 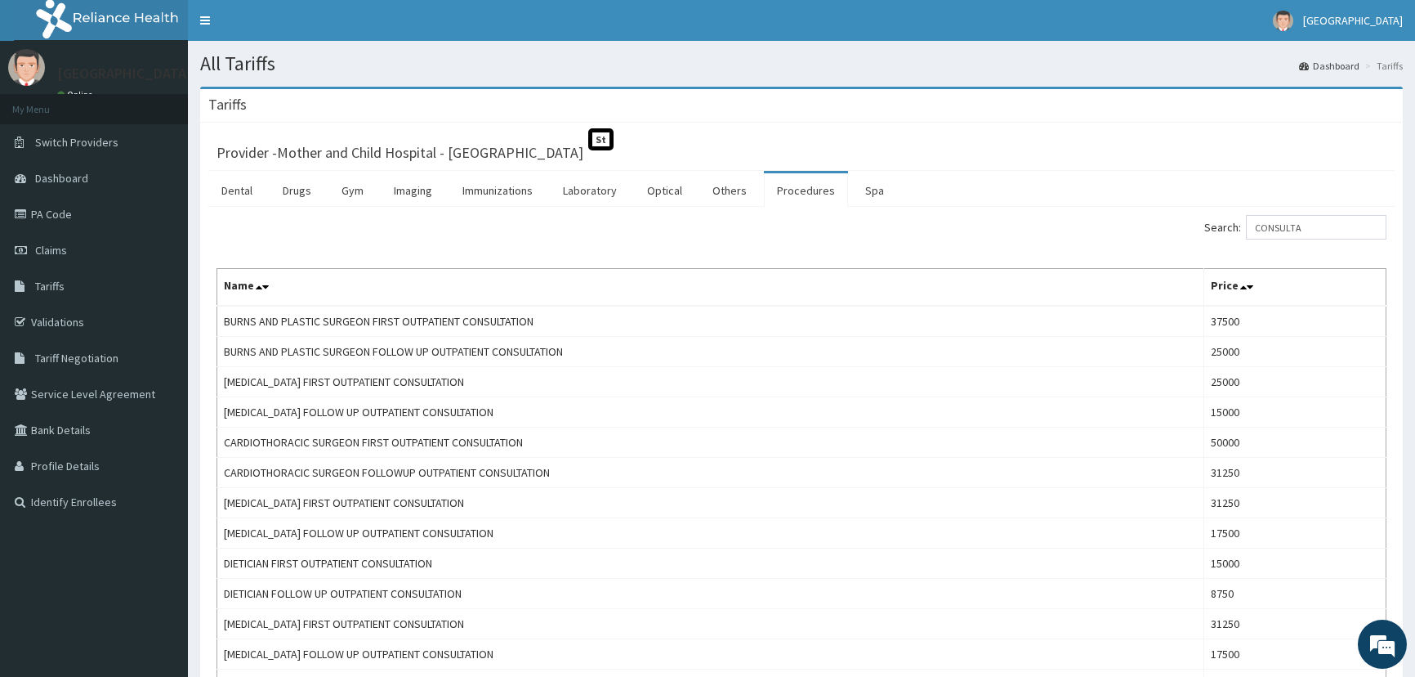 I want to click on td: CARDIOTHORACIC SURGEON FIRST OUTPATIENT CONSULTATION, so click(x=711, y=442).